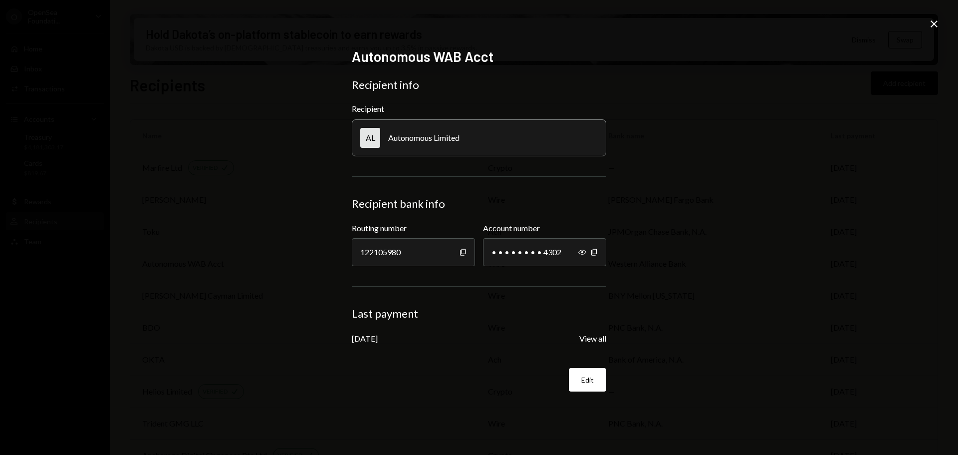 Image resolution: width=958 pixels, height=455 pixels. I want to click on div: Last payment, so click(479, 313).